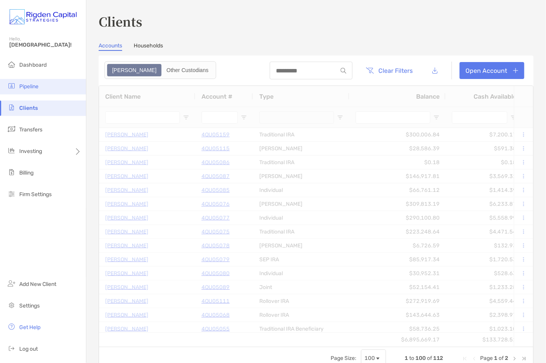 The image size is (546, 363). I want to click on span: Dashboard, so click(33, 65).